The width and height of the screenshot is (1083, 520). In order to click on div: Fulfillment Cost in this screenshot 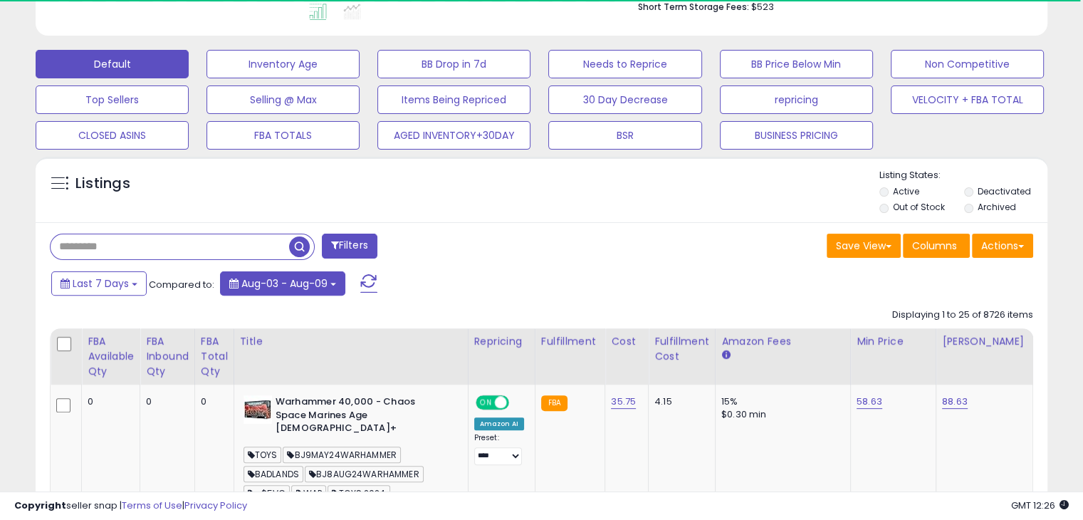, I will do `click(682, 349)`.